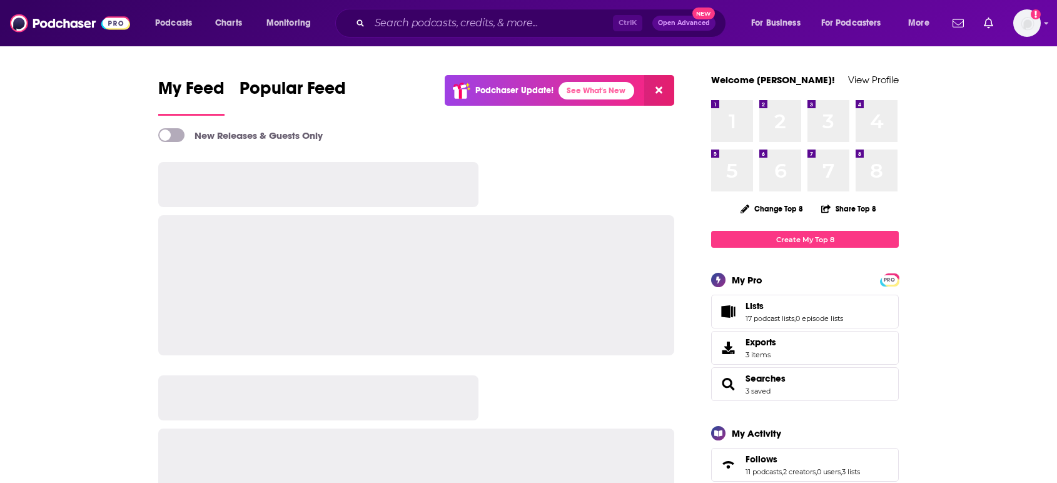  What do you see at coordinates (770, 318) in the screenshot?
I see `a: 17 podcast lists` at bounding box center [770, 318].